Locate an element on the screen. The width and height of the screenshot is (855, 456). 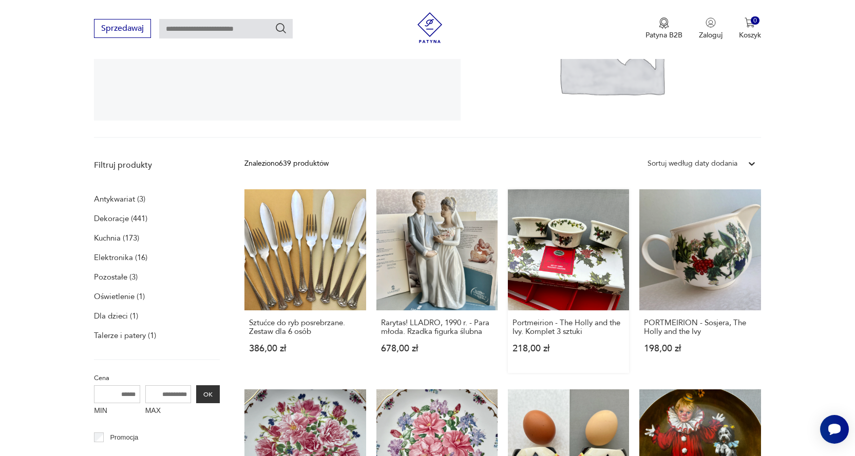
button: OK is located at coordinates (208, 394).